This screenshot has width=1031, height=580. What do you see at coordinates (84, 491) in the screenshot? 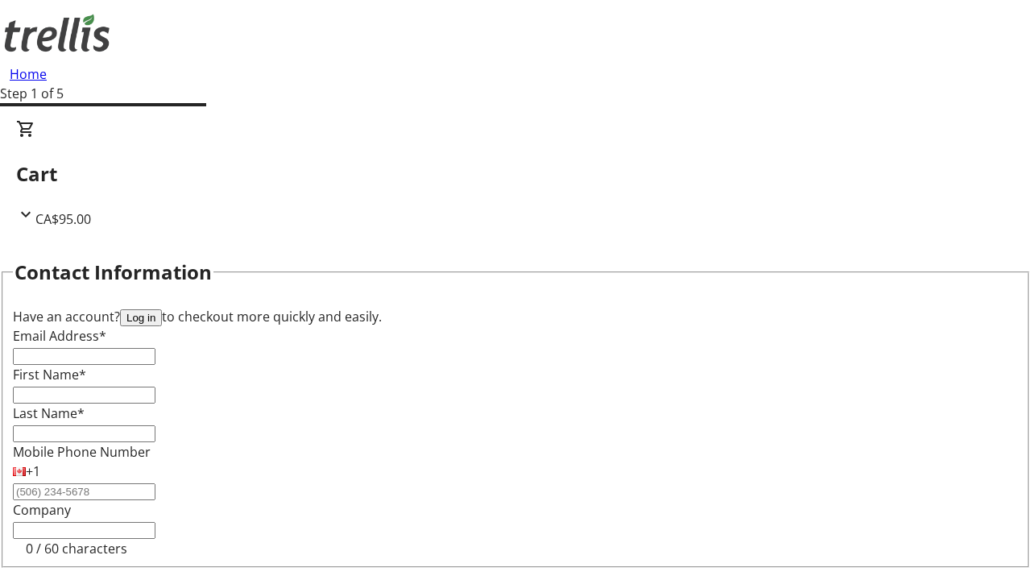
I see `input: (506) 234-5678` at bounding box center [84, 491].